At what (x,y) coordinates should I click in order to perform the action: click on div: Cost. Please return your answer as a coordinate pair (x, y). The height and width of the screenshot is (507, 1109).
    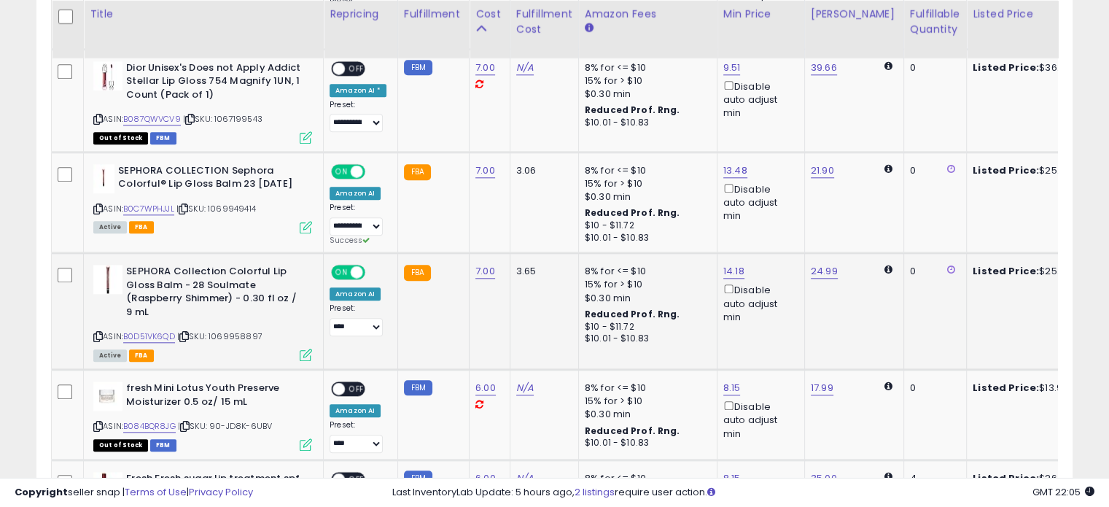
    Looking at the image, I should click on (489, 14).